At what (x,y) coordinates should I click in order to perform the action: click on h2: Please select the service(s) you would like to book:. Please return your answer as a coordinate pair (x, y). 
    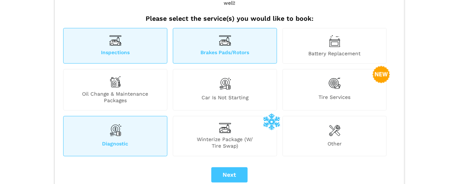
    Looking at the image, I should click on (230, 19).